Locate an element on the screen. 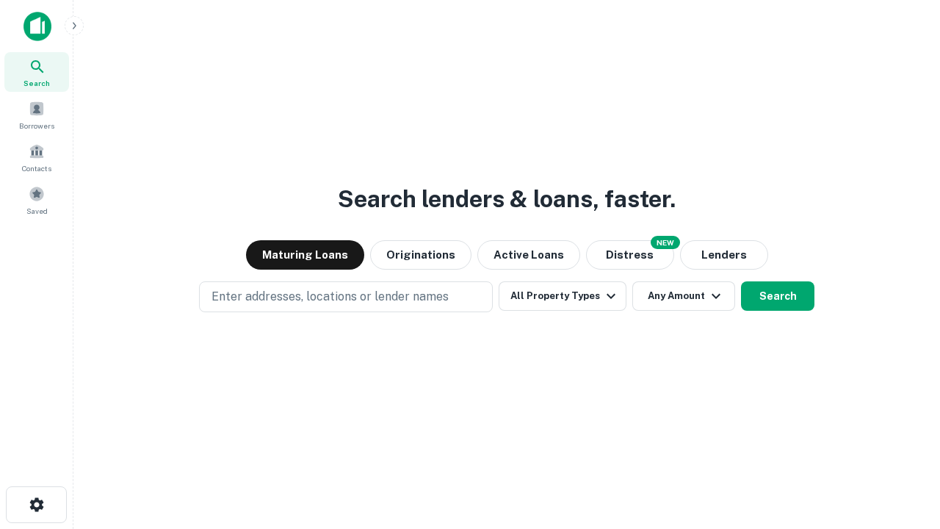 This screenshot has width=940, height=529. a: Borrowers is located at coordinates (37, 115).